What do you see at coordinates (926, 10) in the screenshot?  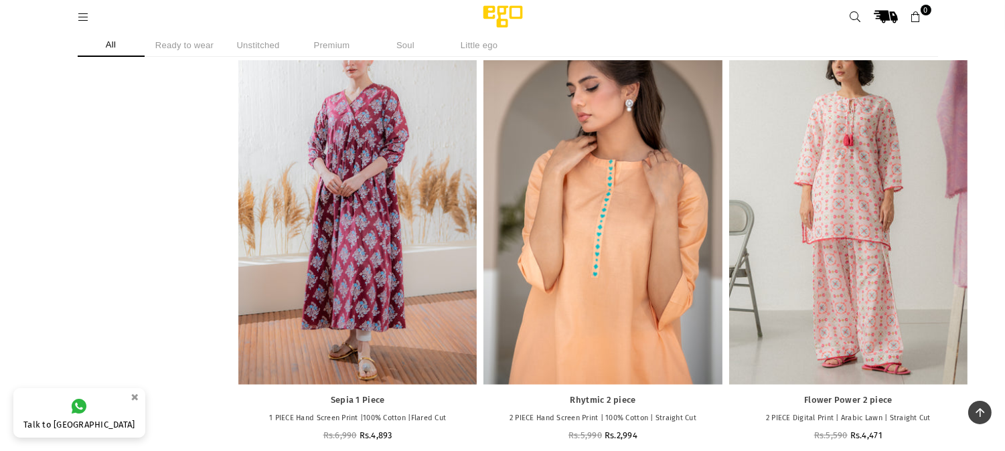 I see `span: 0` at bounding box center [926, 10].